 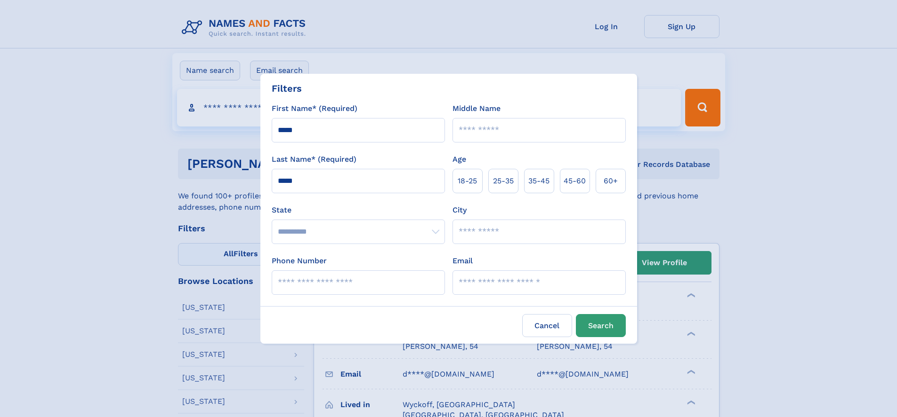 What do you see at coordinates (601, 326) in the screenshot?
I see `button: Search` at bounding box center [601, 326].